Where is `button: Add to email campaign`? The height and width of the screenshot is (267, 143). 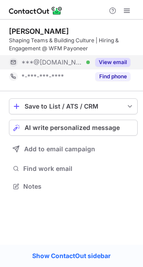
button: Add to email campaign is located at coordinates (73, 149).